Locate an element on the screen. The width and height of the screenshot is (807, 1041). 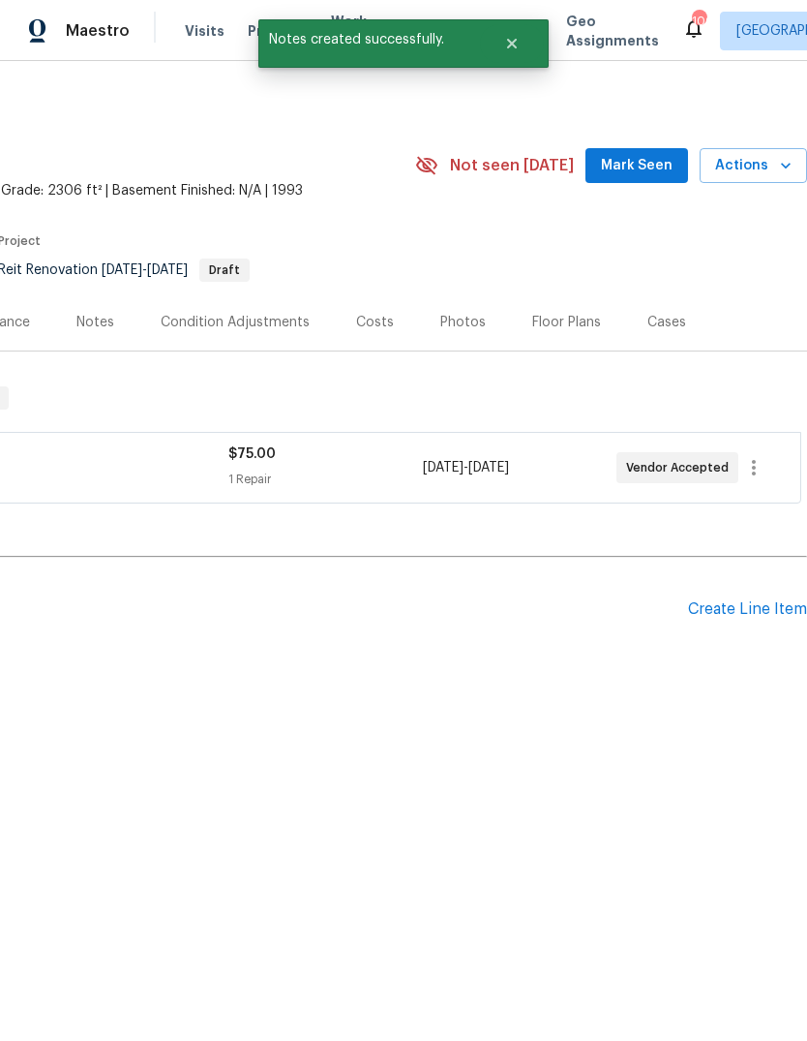
div: Notes is located at coordinates (95, 322).